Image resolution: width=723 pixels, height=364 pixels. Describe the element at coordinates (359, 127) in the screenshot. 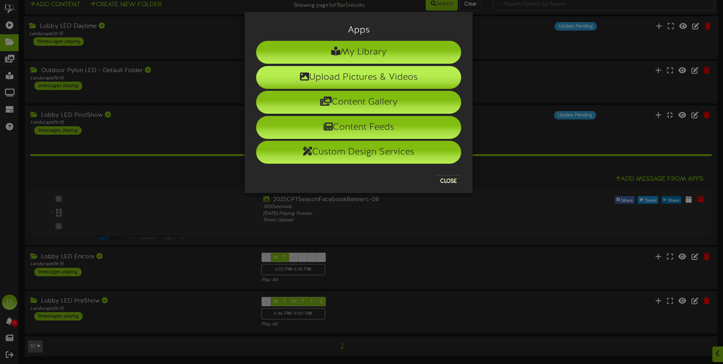

I see `li: Content Feeds` at that location.